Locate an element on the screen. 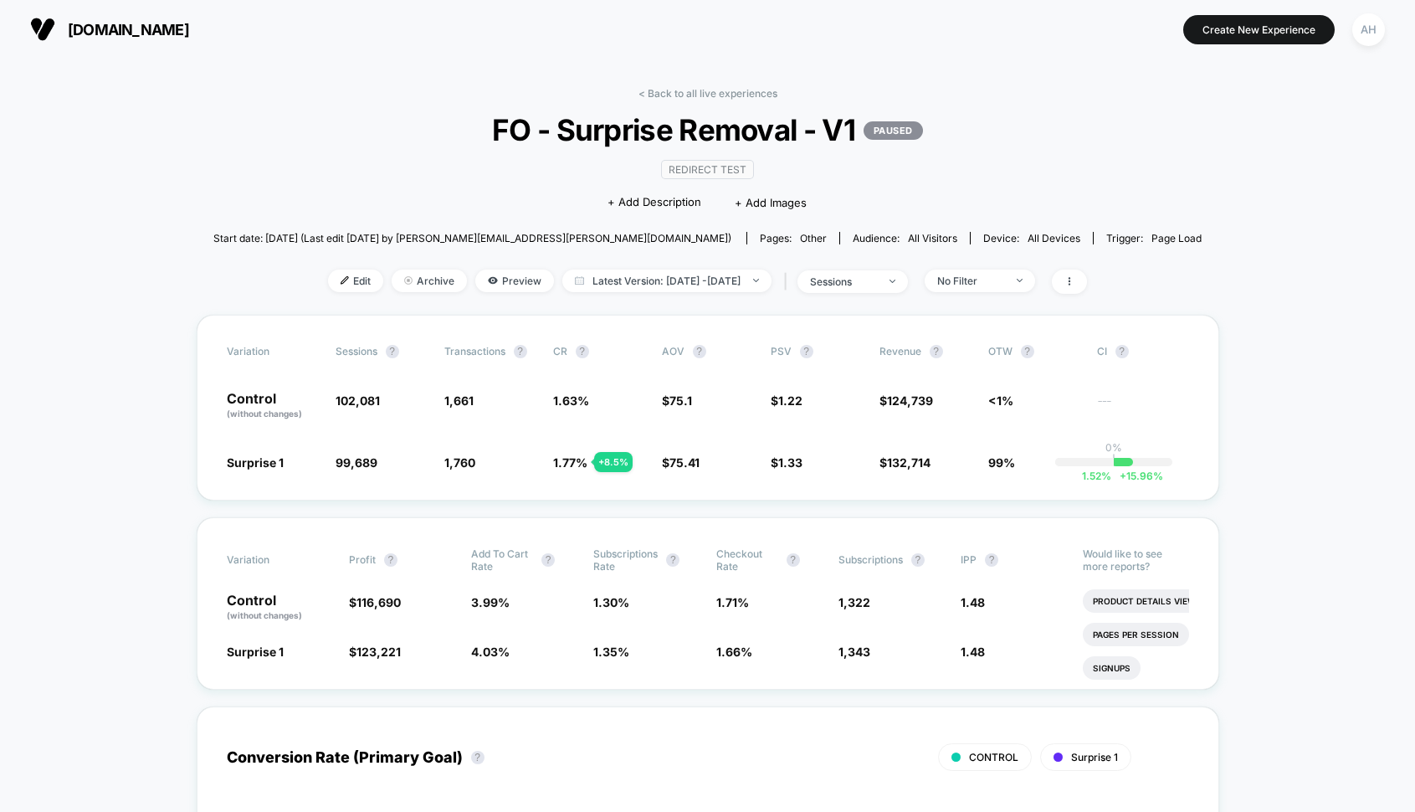  span: 102,081 is located at coordinates (357, 400).